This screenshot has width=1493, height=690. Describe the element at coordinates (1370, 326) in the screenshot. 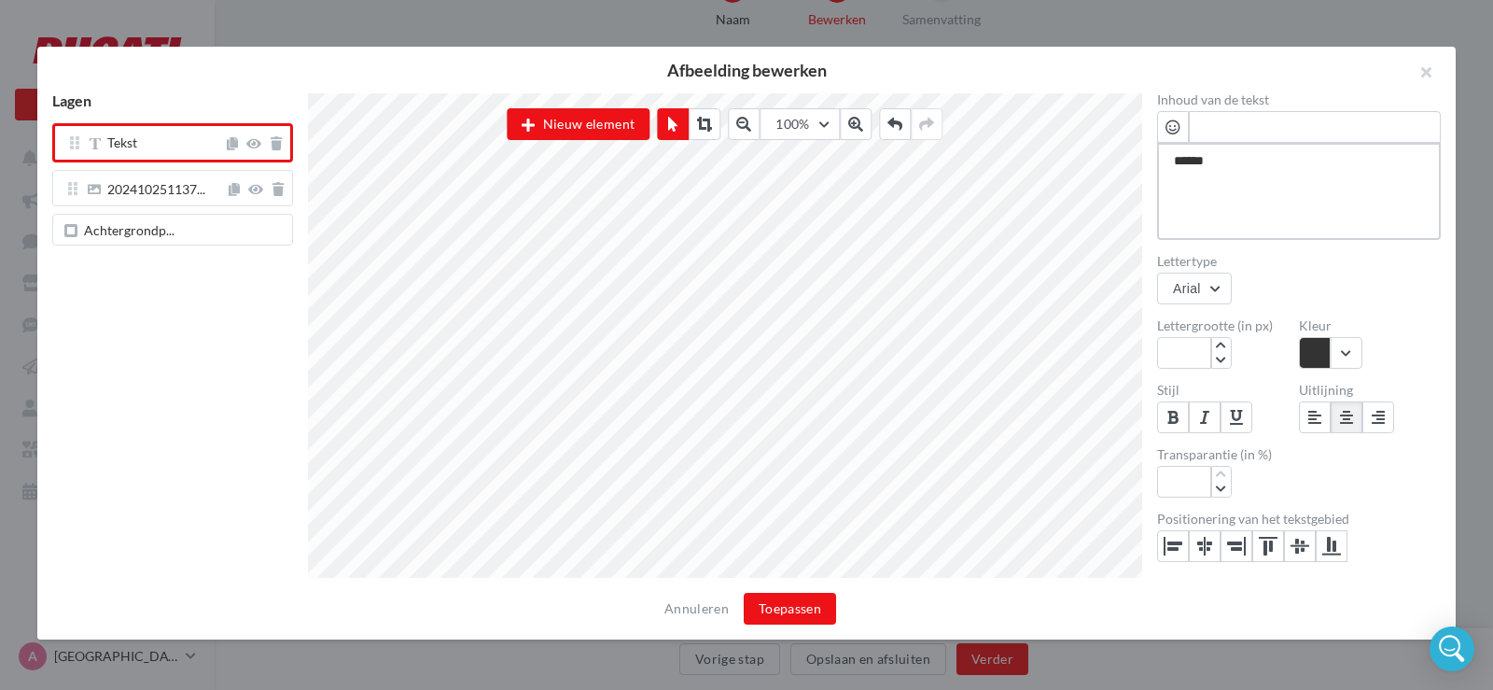

I see `label: Kleur` at that location.